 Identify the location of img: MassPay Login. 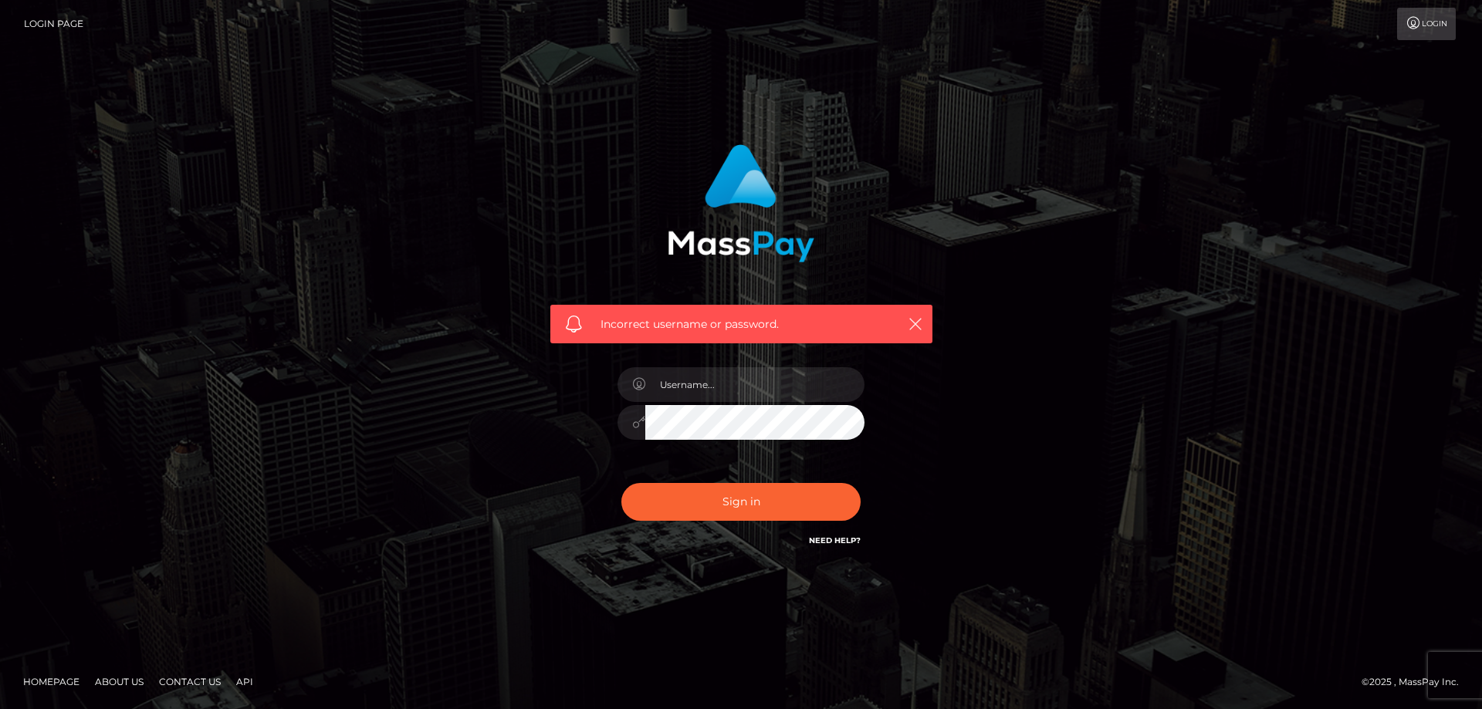
(741, 203).